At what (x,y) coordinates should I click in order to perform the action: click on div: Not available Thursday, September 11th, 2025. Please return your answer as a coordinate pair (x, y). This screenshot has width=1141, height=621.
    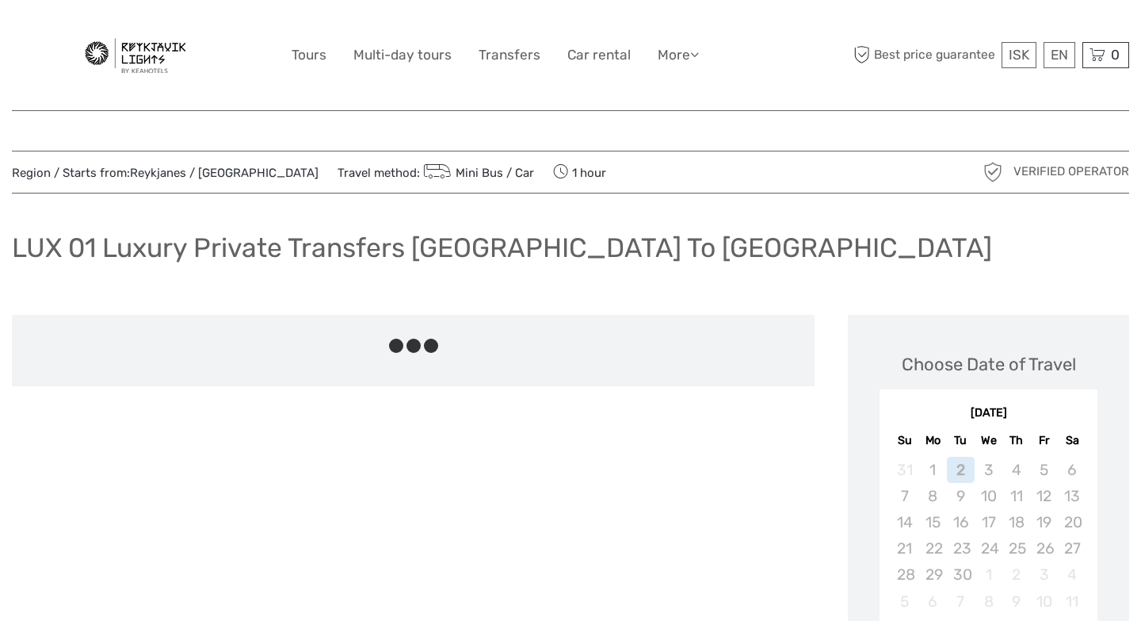
    Looking at the image, I should click on (1016, 495).